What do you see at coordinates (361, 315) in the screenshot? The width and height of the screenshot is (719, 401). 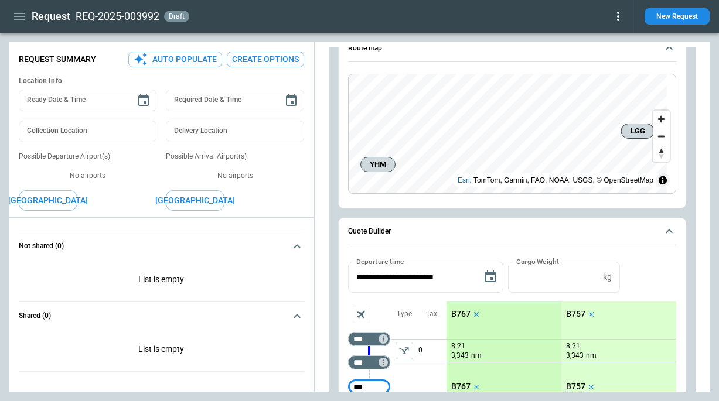 I see `span: Aircraft selection` at bounding box center [361, 315].